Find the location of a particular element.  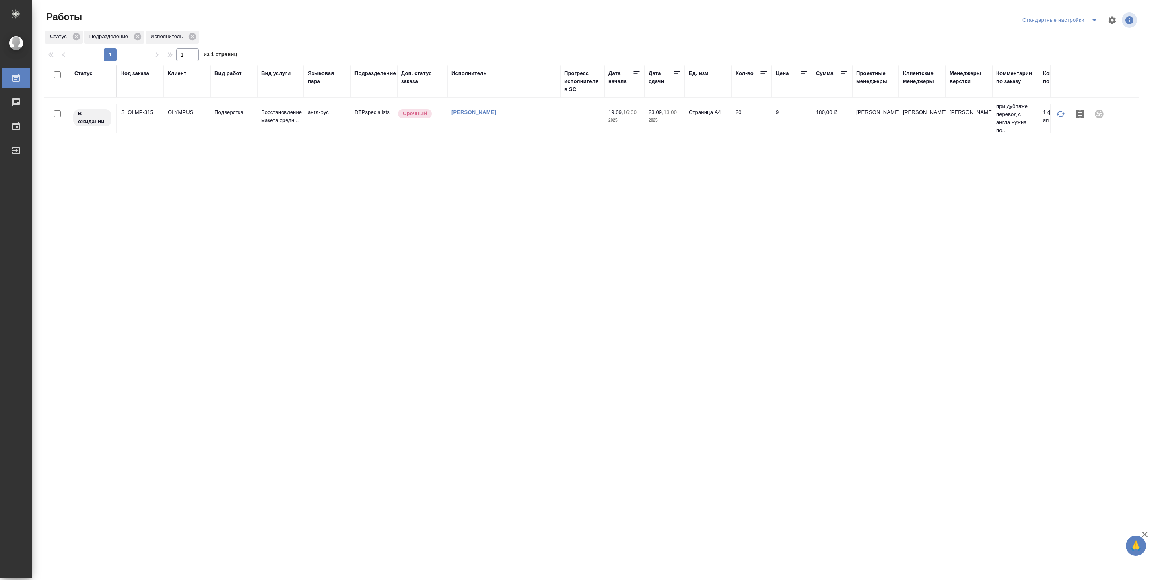

td: 9 is located at coordinates (792, 118).